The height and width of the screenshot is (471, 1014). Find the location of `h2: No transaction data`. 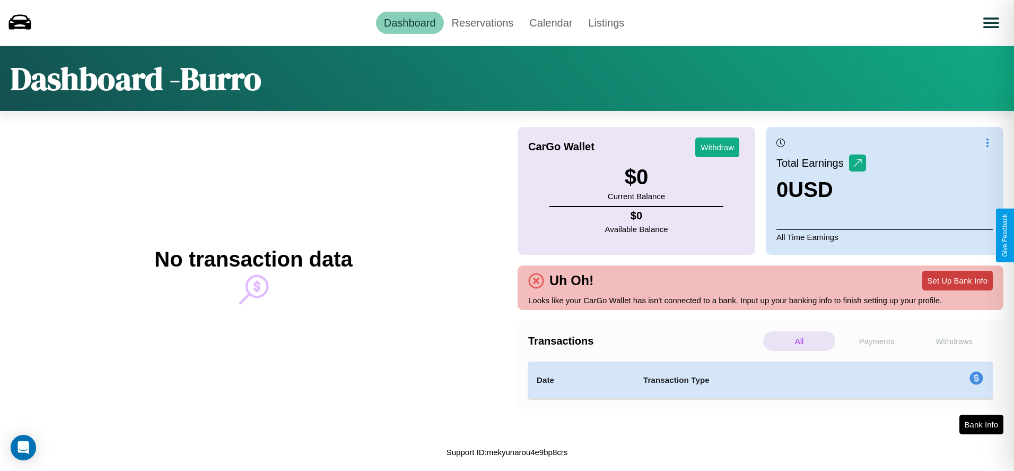

h2: No transaction data is located at coordinates (253, 259).